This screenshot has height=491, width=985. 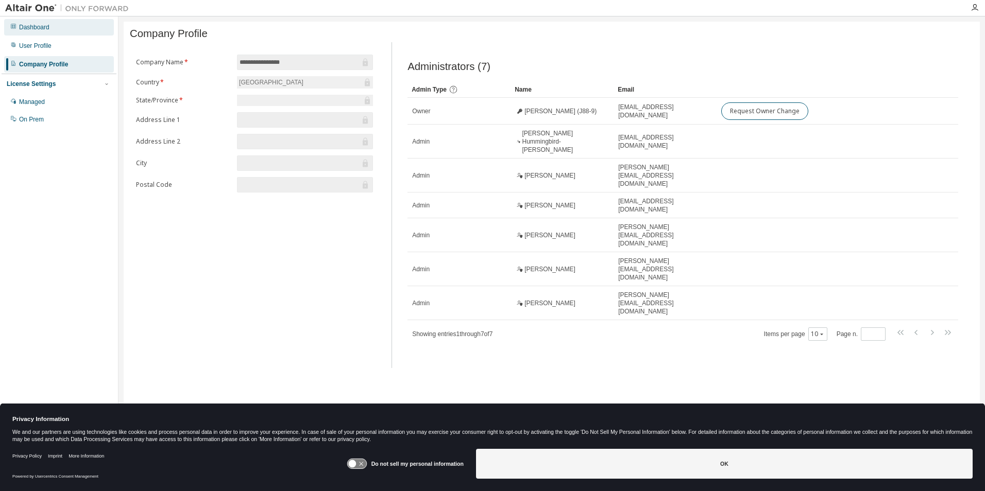 What do you see at coordinates (34, 27) in the screenshot?
I see `div: Dashboard` at bounding box center [34, 27].